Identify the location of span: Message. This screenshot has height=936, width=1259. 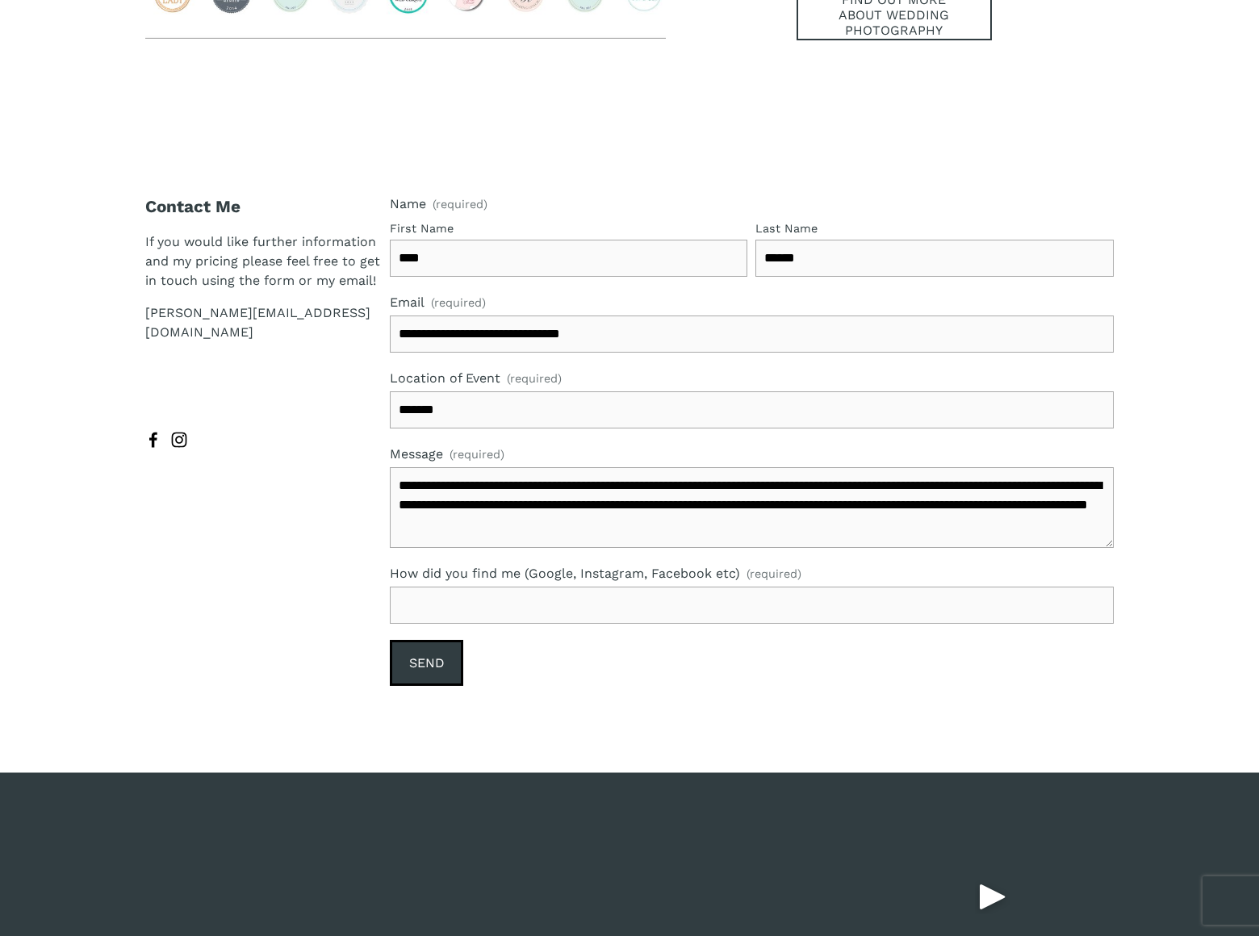
(416, 454).